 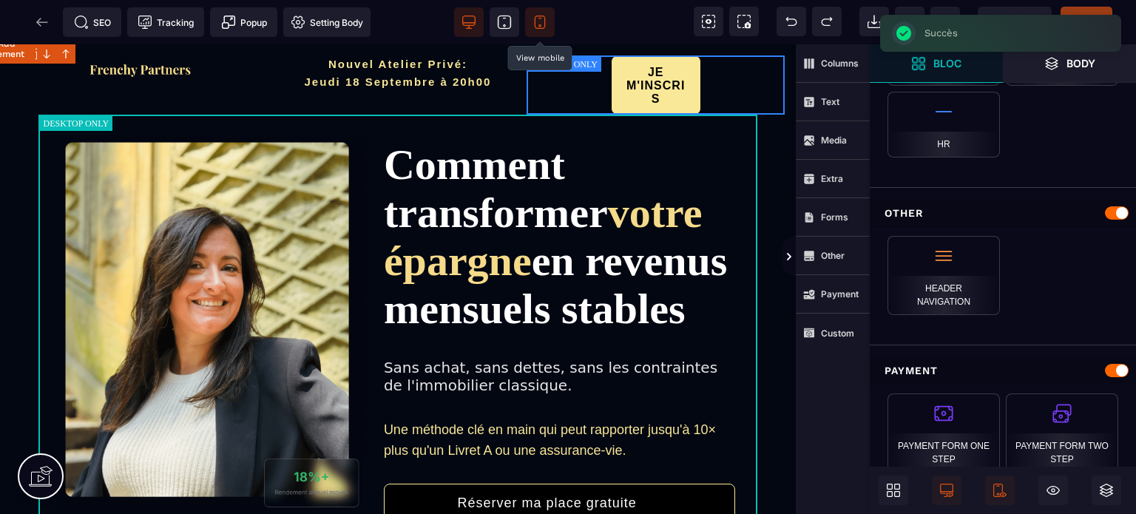 I want to click on span: Screenshot, so click(x=744, y=21).